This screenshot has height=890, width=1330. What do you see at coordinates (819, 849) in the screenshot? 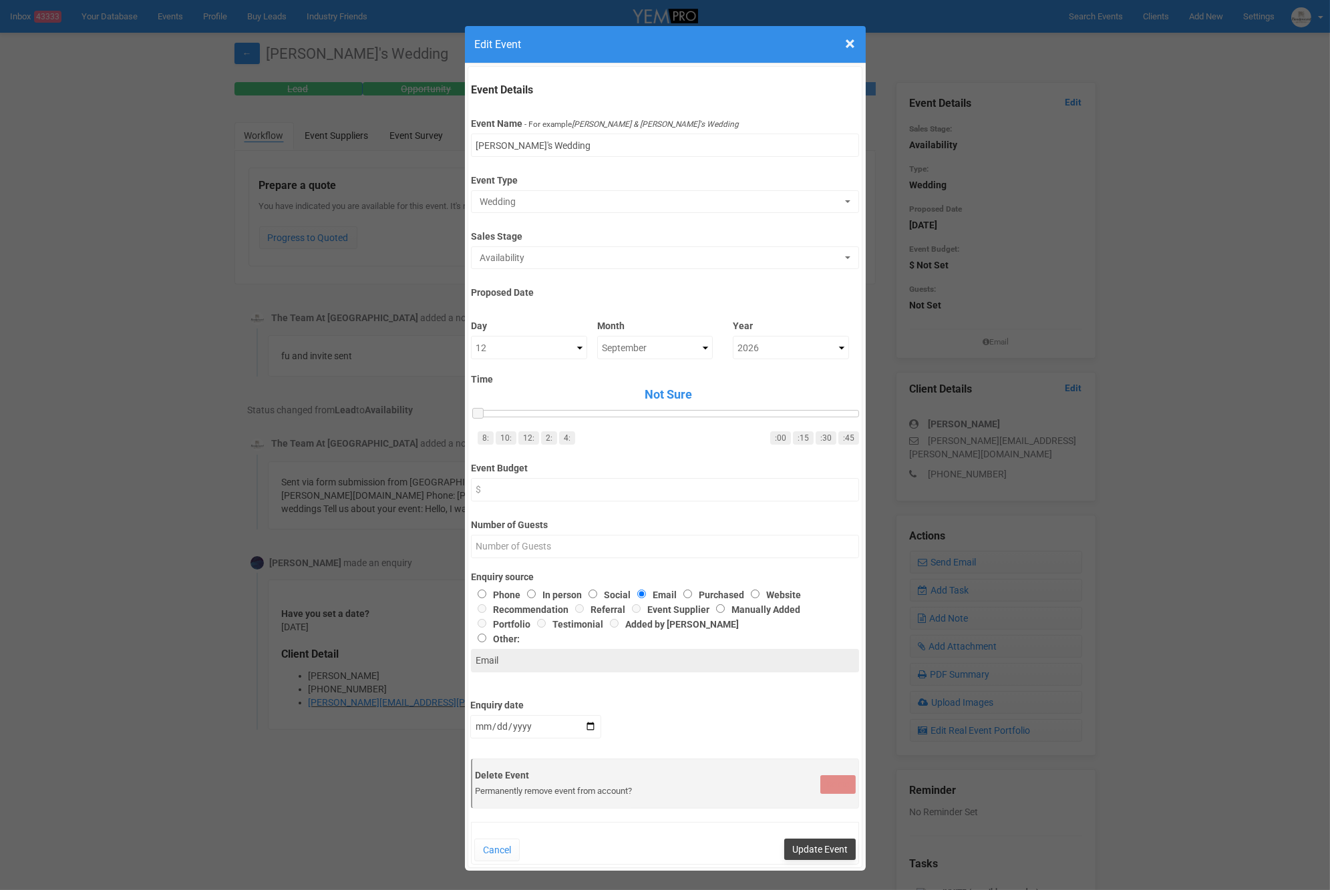
I see `button: Update Event` at bounding box center [819, 849].